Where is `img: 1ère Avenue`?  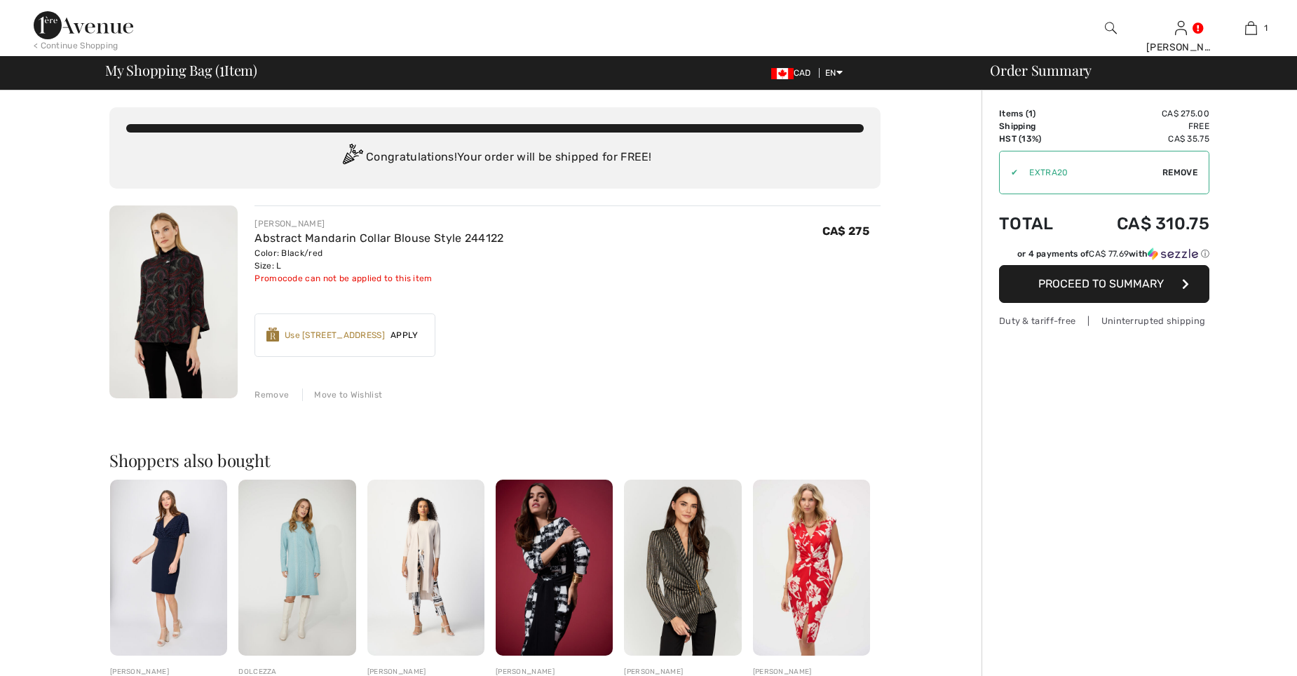 img: 1ère Avenue is located at coordinates (83, 25).